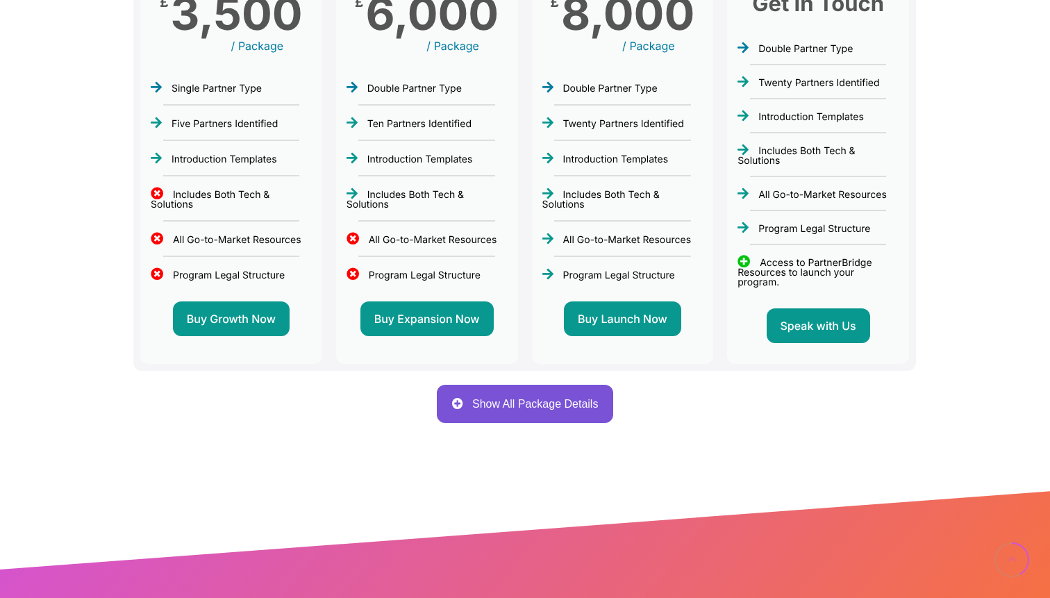  Describe the element at coordinates (622, 319) in the screenshot. I see `a: Buy Launch Now` at that location.